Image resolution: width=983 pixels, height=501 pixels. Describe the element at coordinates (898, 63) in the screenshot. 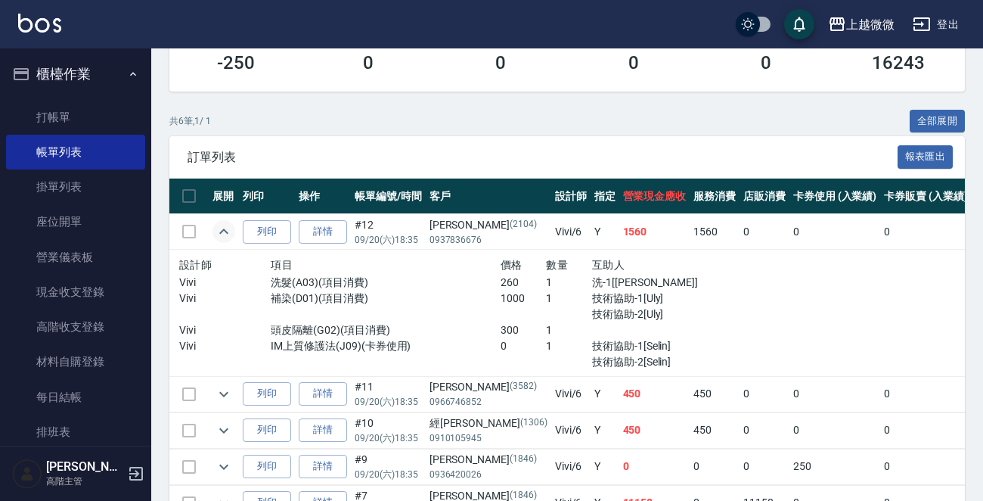

I see `h3: 16243` at that location.